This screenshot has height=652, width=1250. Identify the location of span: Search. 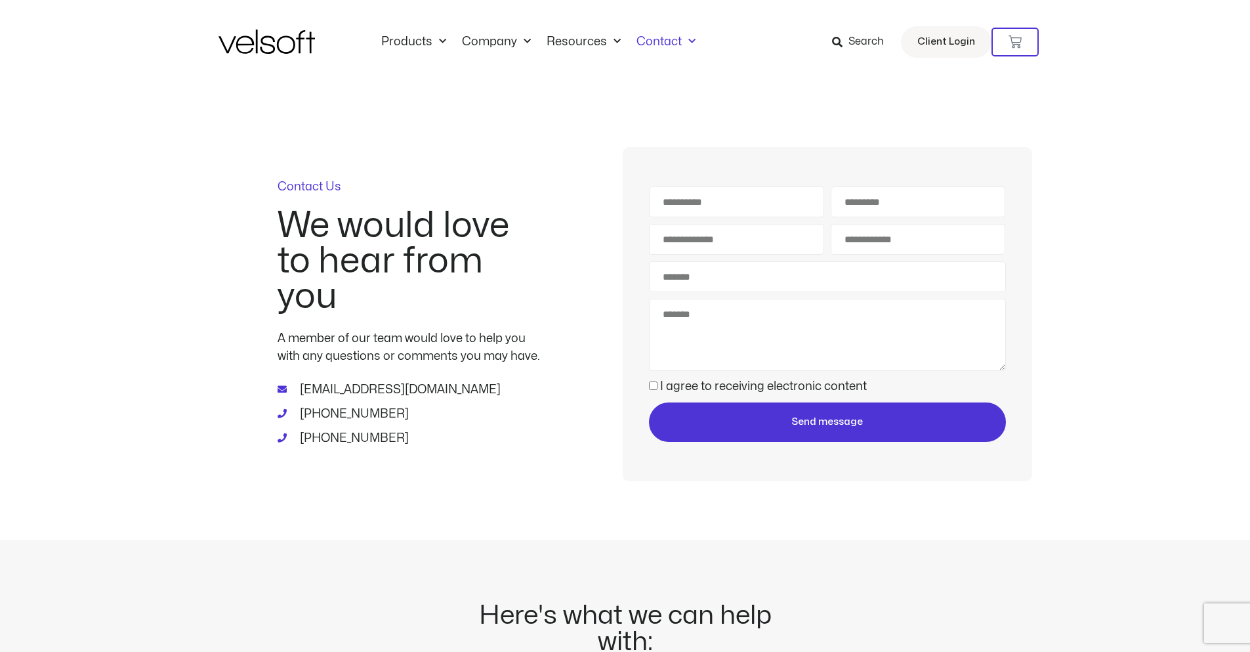
(866, 42).